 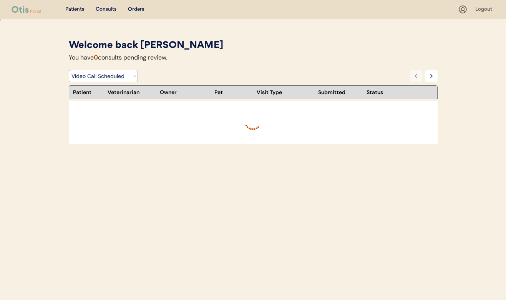 I want to click on div: Visit Type, so click(x=286, y=92).